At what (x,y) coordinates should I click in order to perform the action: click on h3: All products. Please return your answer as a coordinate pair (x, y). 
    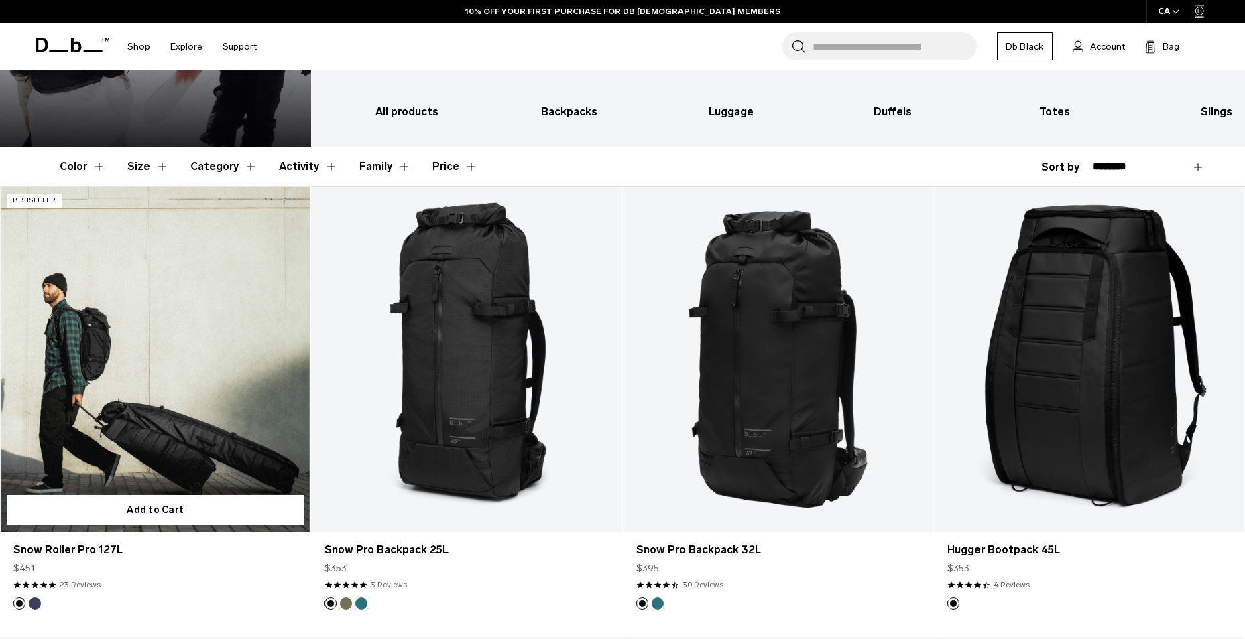
    Looking at the image, I should click on (407, 112).